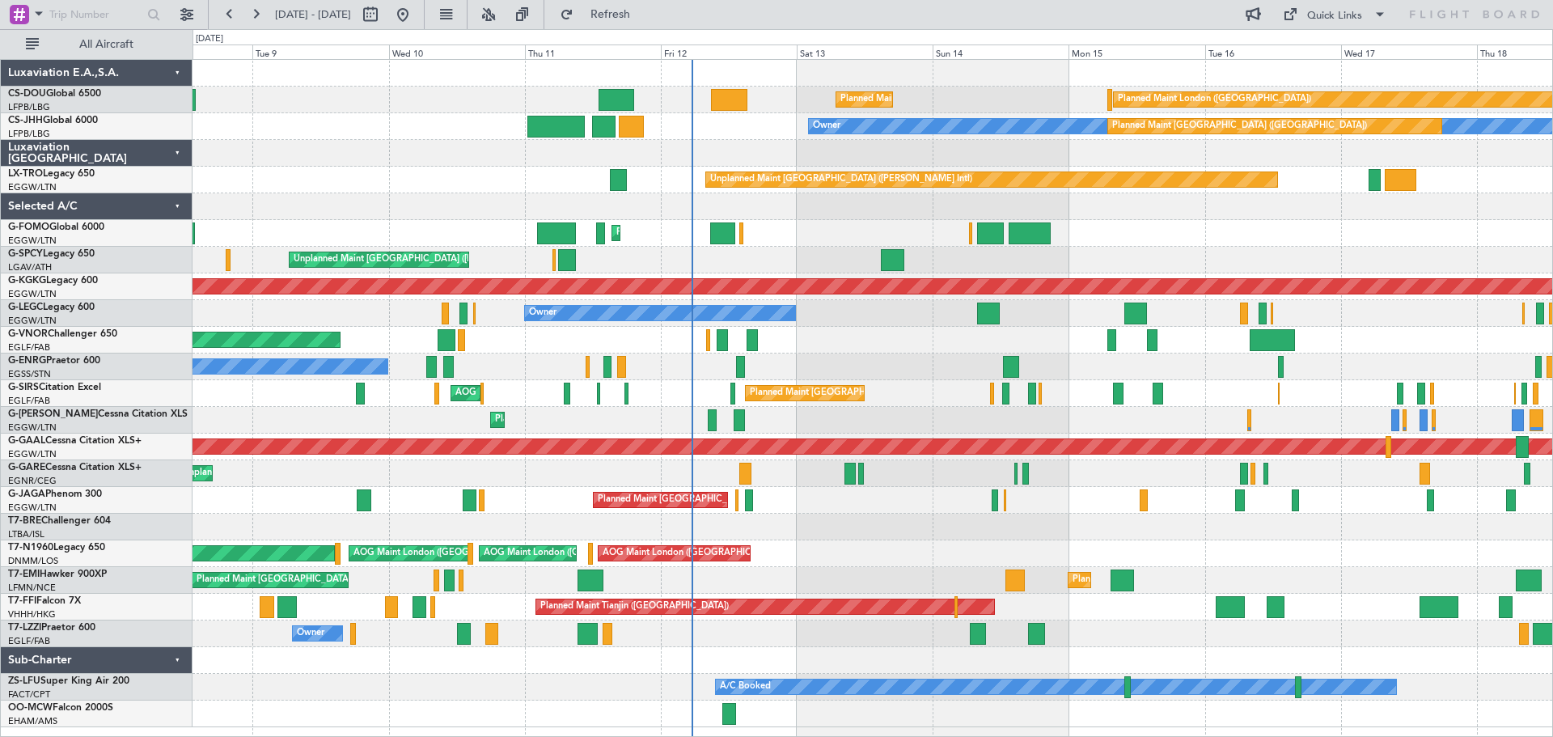 This screenshot has width=1553, height=737. I want to click on a: CS-DOUGlobal 6500, so click(54, 94).